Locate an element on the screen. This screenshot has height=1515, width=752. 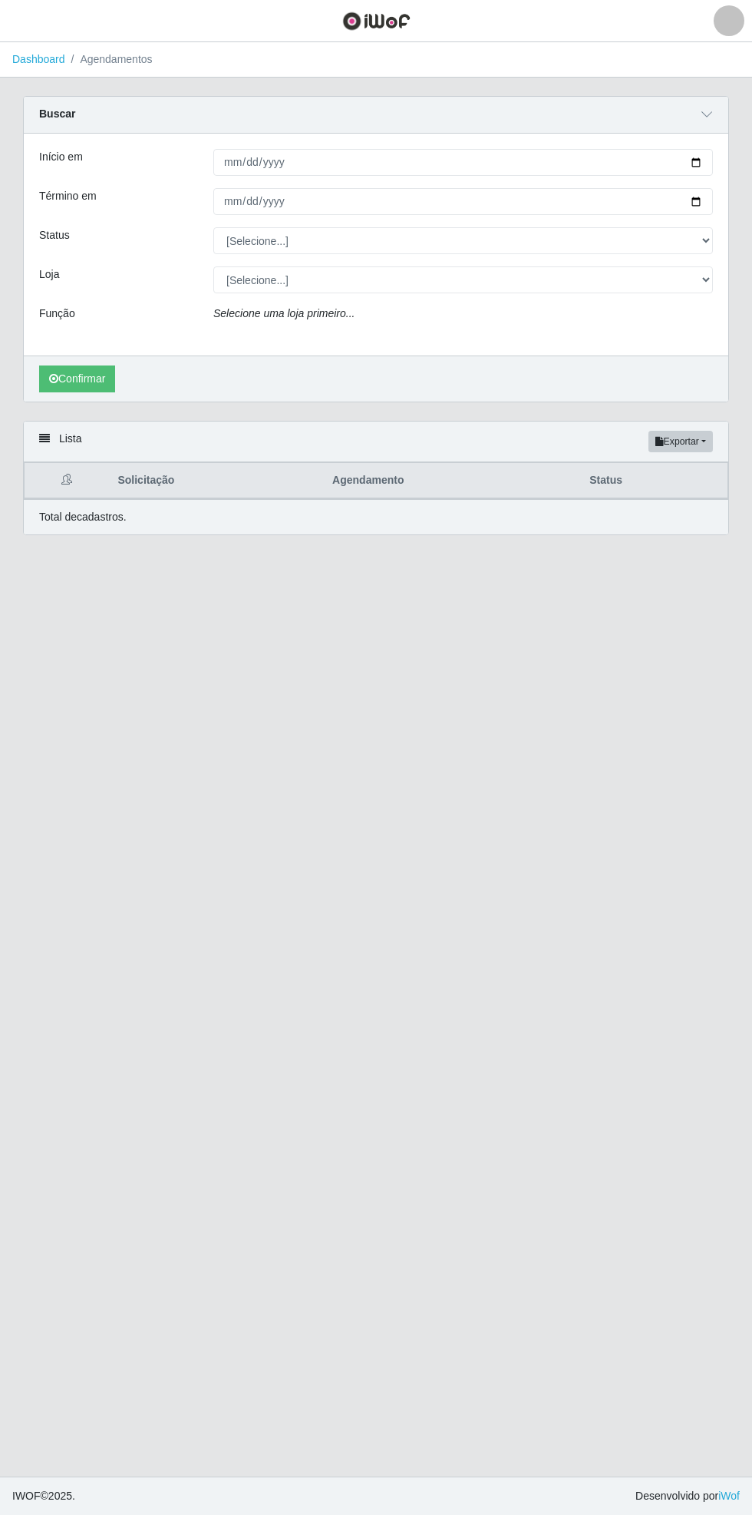
label: Loja is located at coordinates (49, 274).